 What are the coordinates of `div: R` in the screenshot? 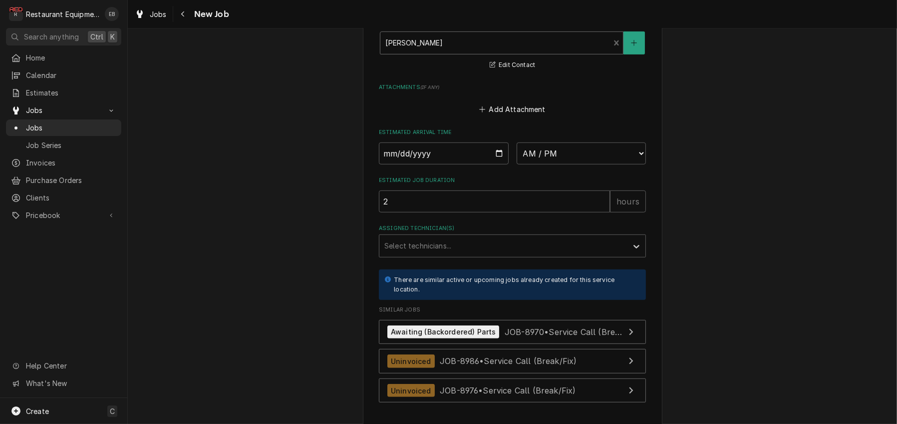 It's located at (16, 14).